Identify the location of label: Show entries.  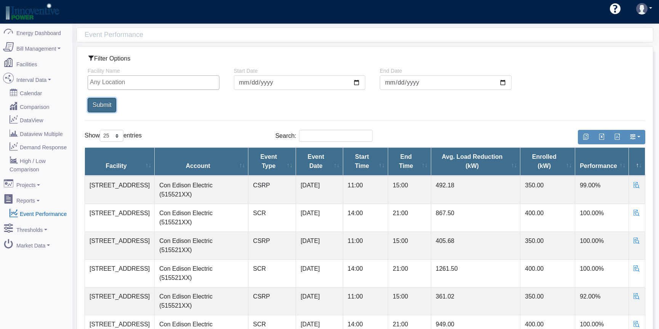
(113, 136).